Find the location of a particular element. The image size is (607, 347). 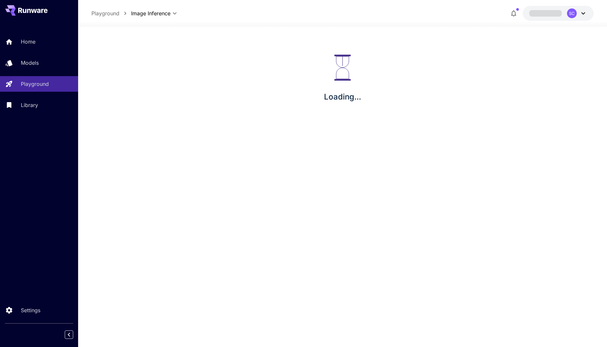

a: Playground is located at coordinates (105, 13).